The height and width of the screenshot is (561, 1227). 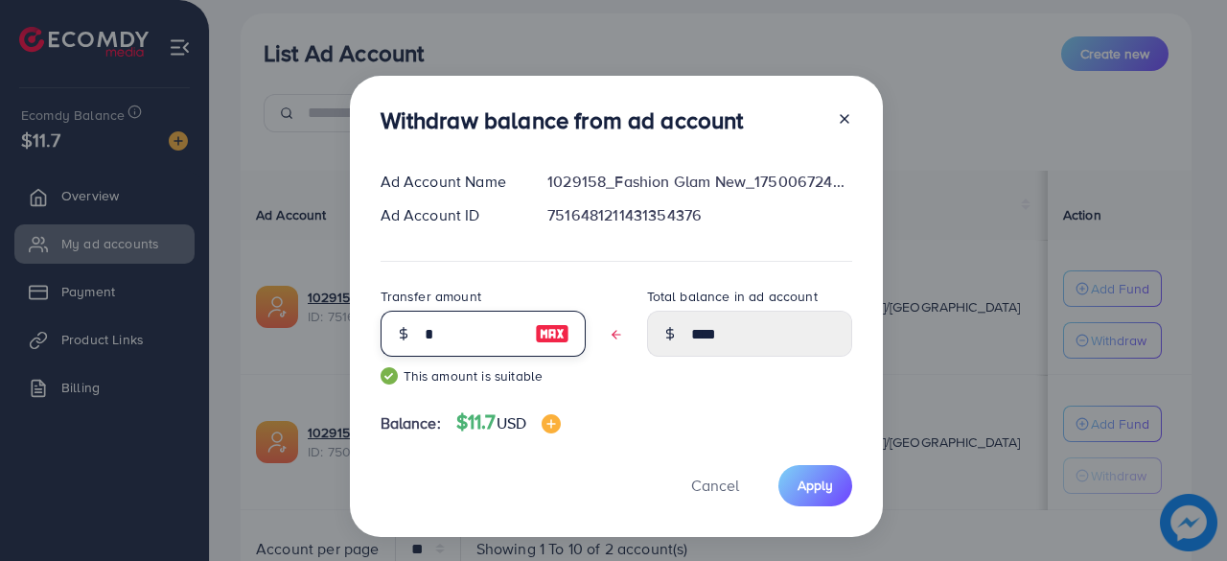 What do you see at coordinates (732, 296) in the screenshot?
I see `label: Total balance in ad account` at bounding box center [732, 296].